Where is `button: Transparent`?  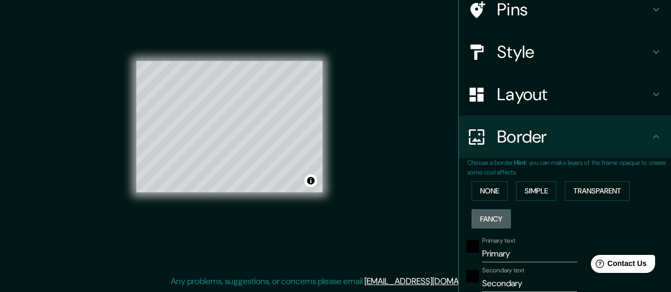 button: Transparent is located at coordinates (597, 191).